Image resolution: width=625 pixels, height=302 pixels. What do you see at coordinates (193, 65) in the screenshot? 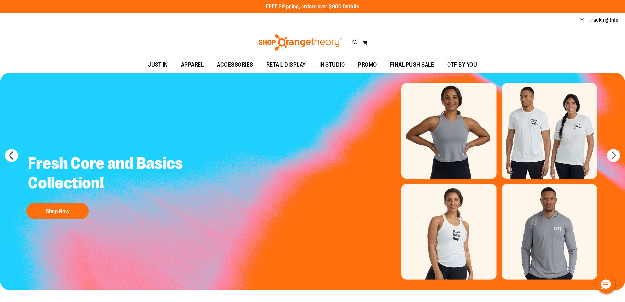
I see `span: APPAREL` at bounding box center [193, 65].